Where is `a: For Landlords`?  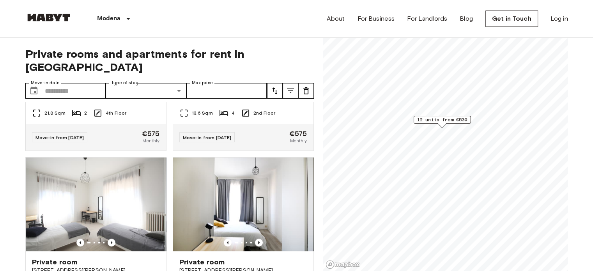
a: For Landlords is located at coordinates (427, 19).